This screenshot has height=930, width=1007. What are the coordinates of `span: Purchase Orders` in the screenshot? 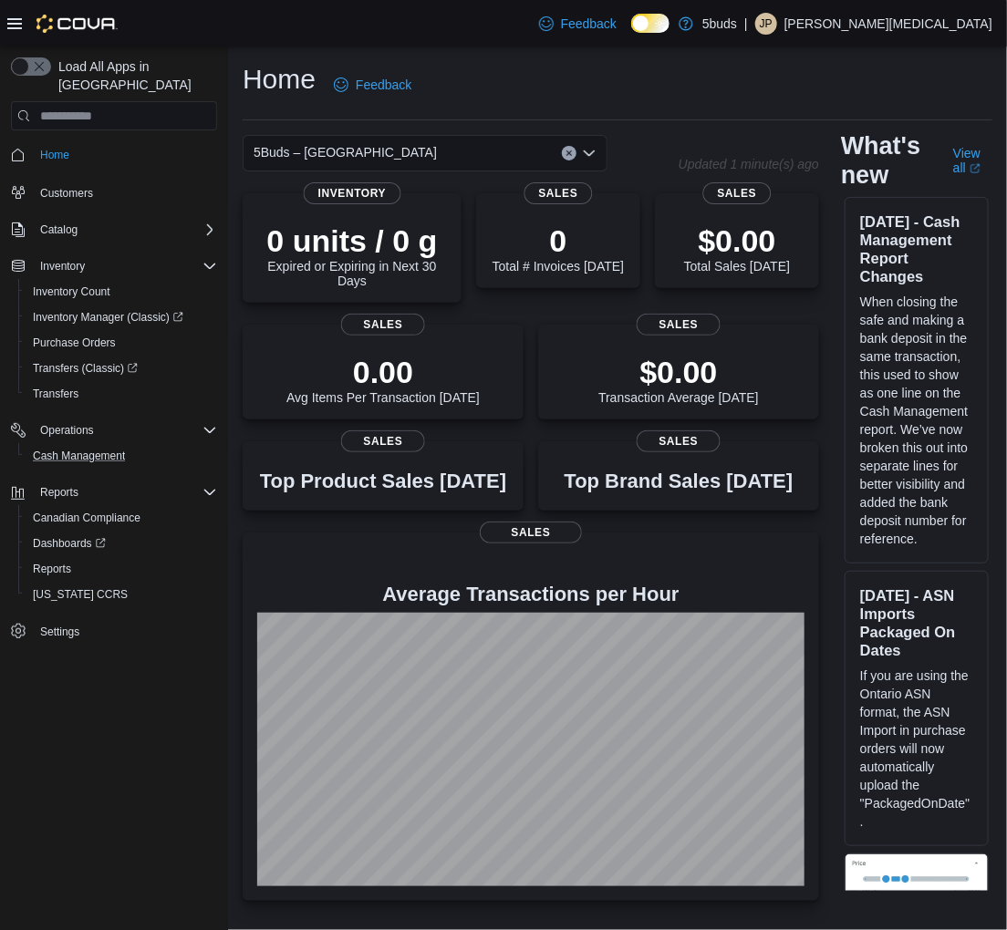 It's located at (74, 343).